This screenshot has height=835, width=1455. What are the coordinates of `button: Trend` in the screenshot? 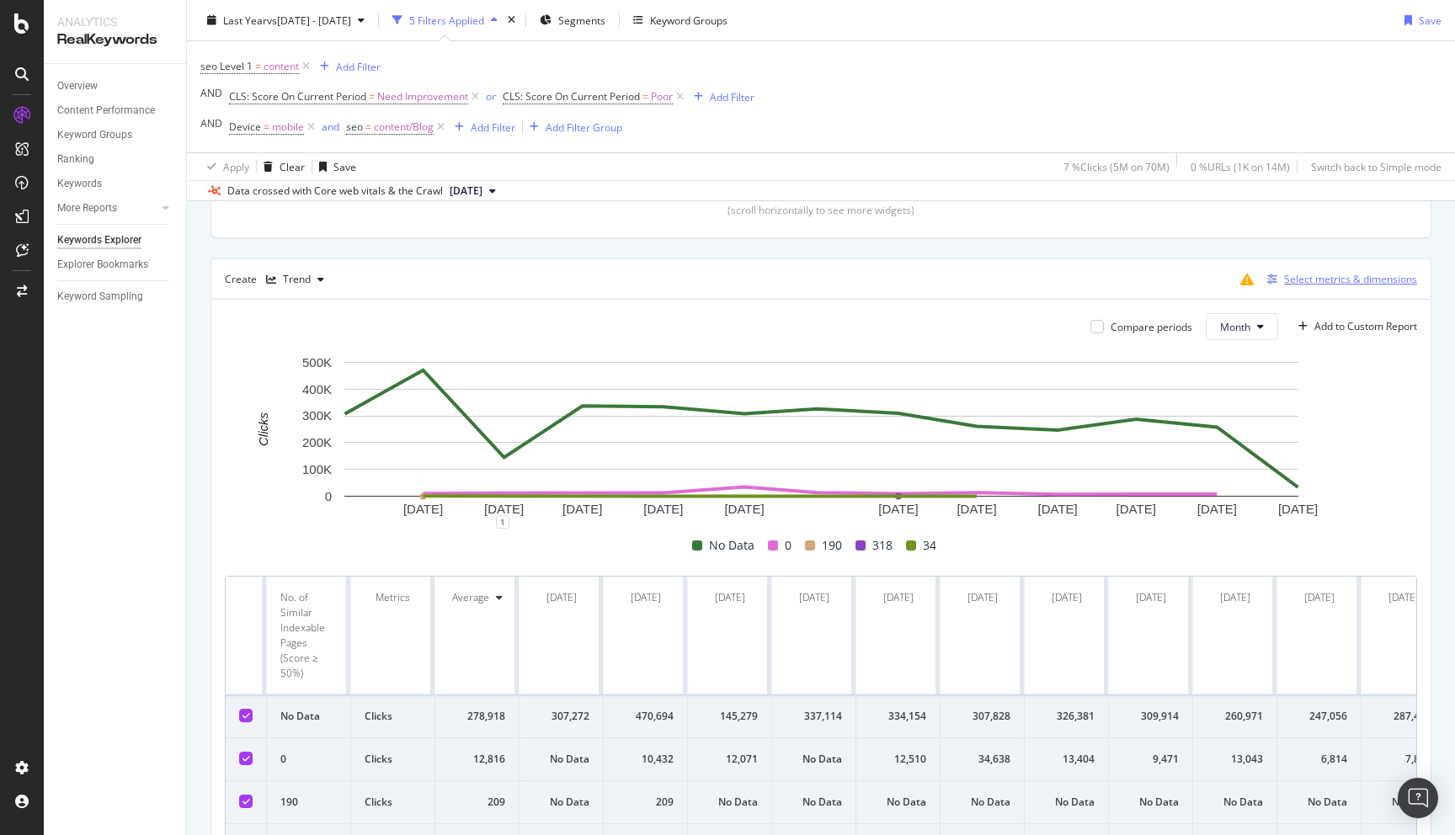 It's located at (295, 279).